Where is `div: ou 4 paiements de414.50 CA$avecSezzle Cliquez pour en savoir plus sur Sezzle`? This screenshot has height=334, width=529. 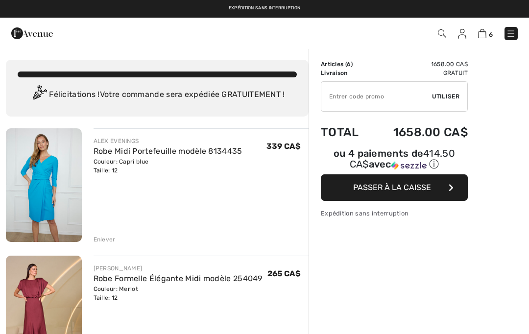
div: ou 4 paiements de414.50 CA$avecSezzle Cliquez pour en savoir plus sur Sezzle is located at coordinates (394, 162).